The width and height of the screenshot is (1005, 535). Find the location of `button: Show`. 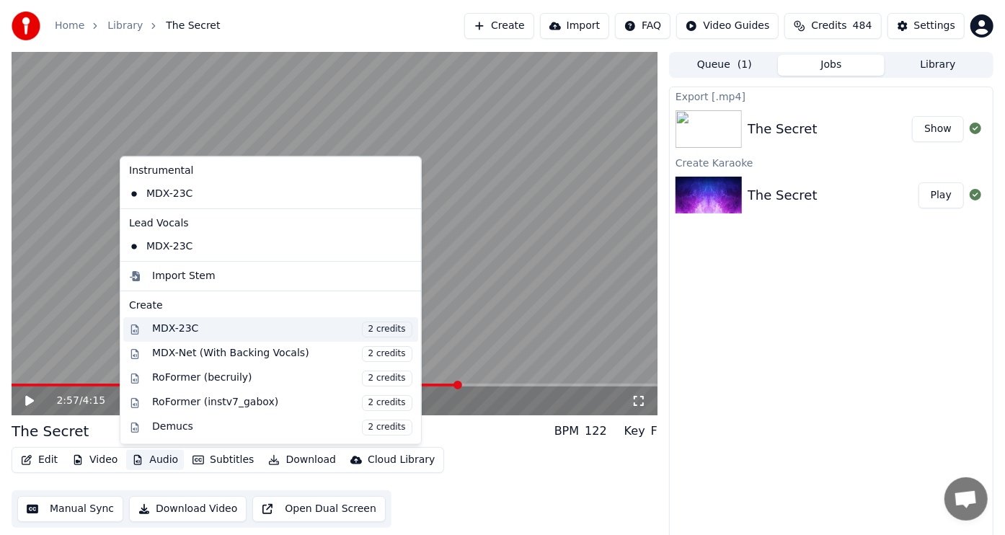

button: Show is located at coordinates (938, 129).